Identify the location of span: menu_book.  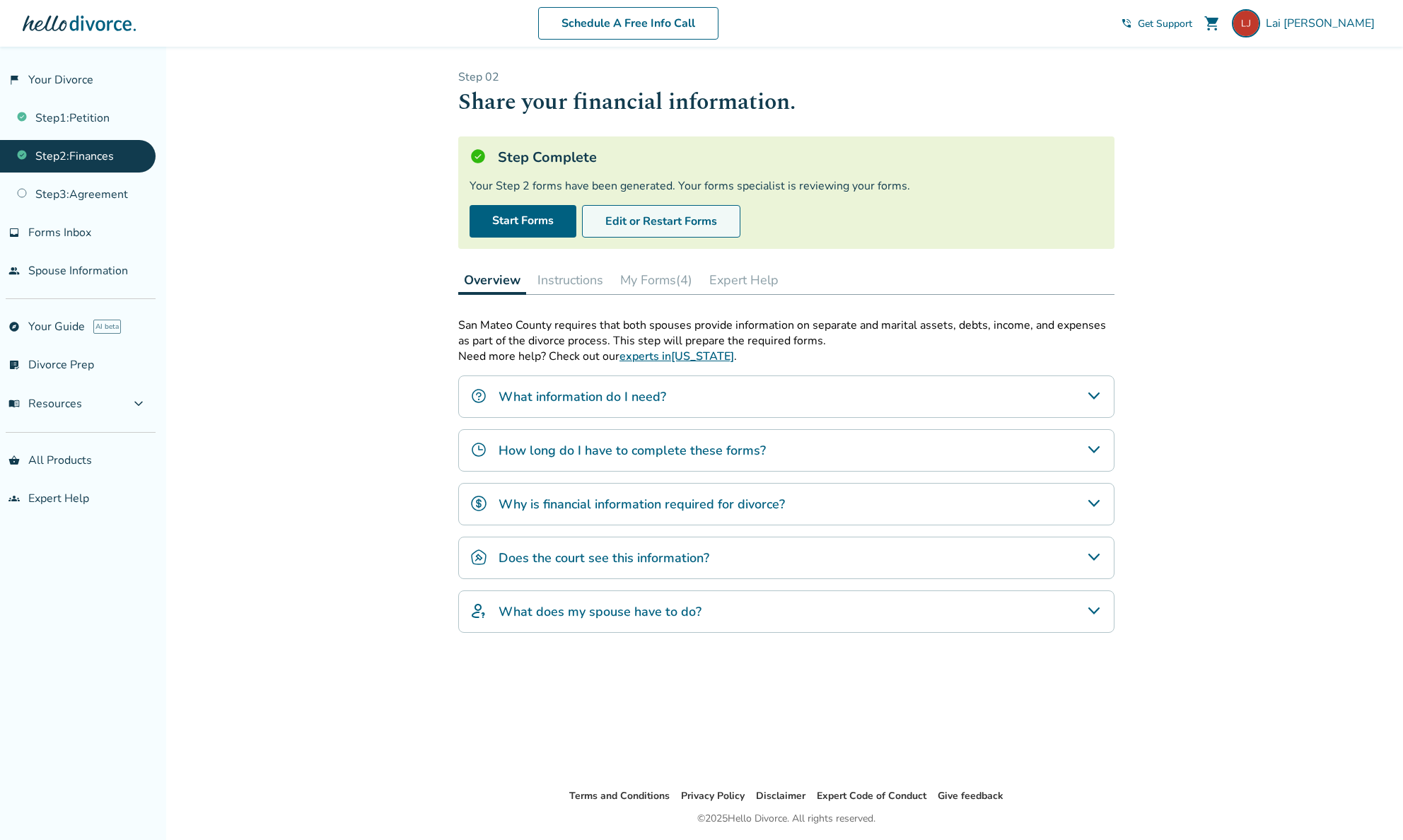
(14, 404).